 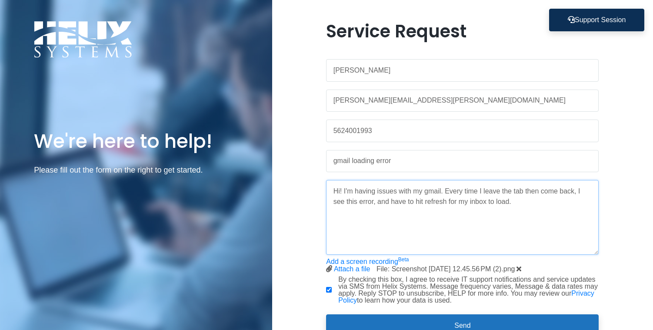 What do you see at coordinates (462, 161) in the screenshot?
I see `input: Subject` at bounding box center [462, 161].